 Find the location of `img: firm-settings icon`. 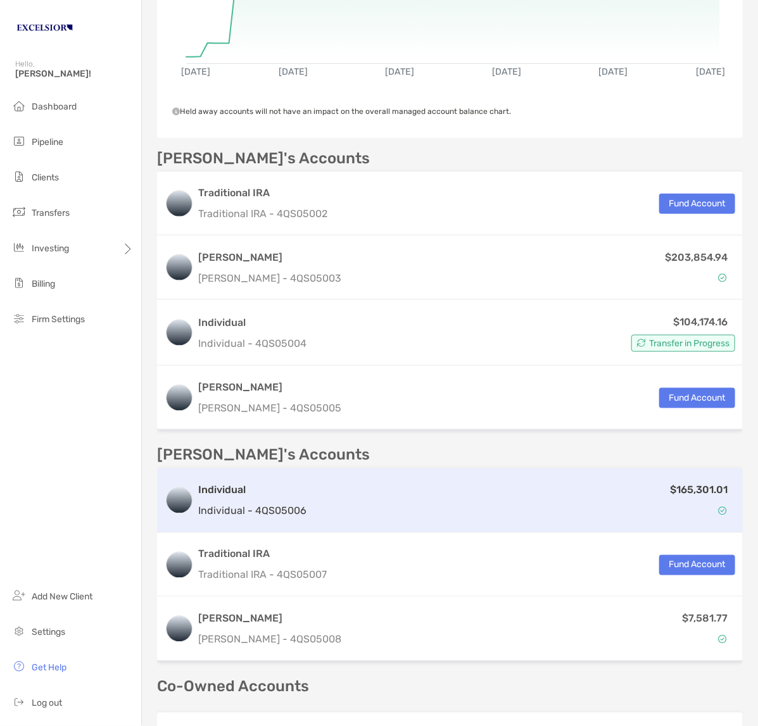

img: firm-settings icon is located at coordinates (19, 318).